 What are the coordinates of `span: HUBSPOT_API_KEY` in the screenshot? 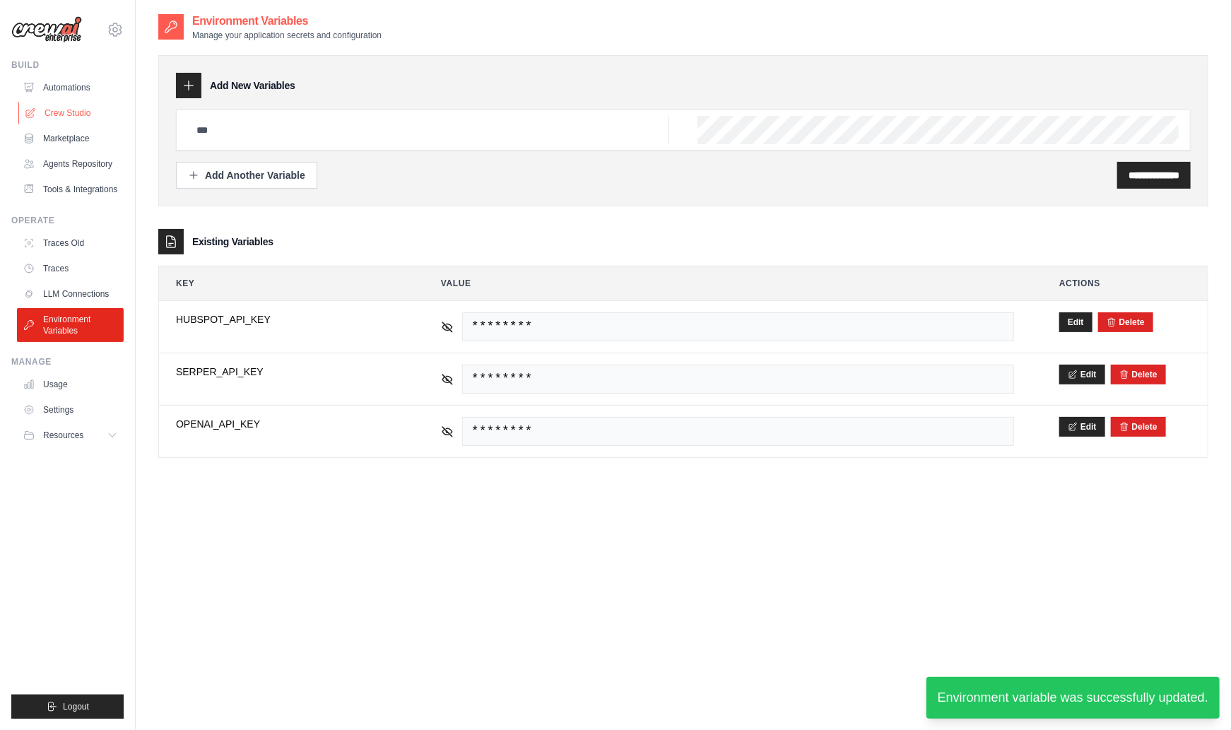 It's located at (285, 319).